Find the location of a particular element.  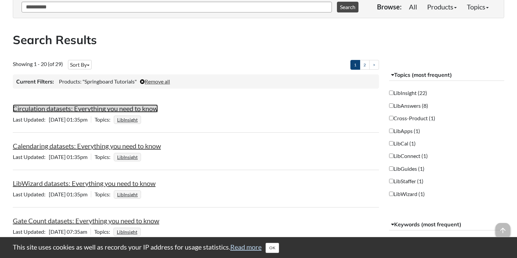

input: LibConnect (1) is located at coordinates (391, 156).